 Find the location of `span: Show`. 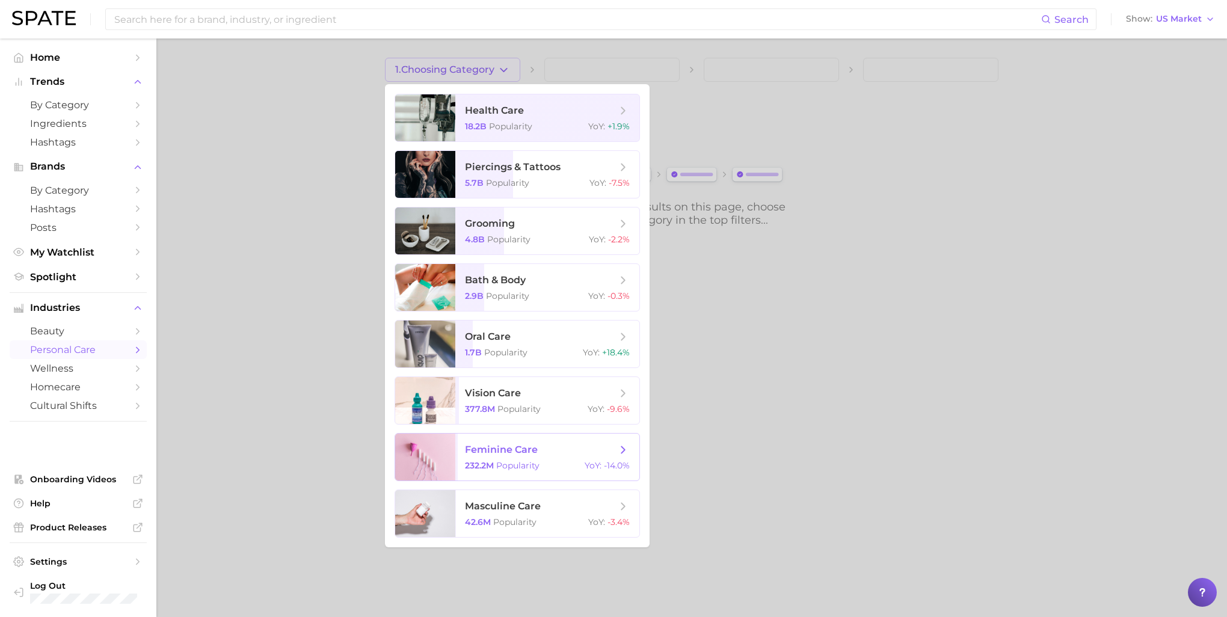

span: Show is located at coordinates (1139, 19).